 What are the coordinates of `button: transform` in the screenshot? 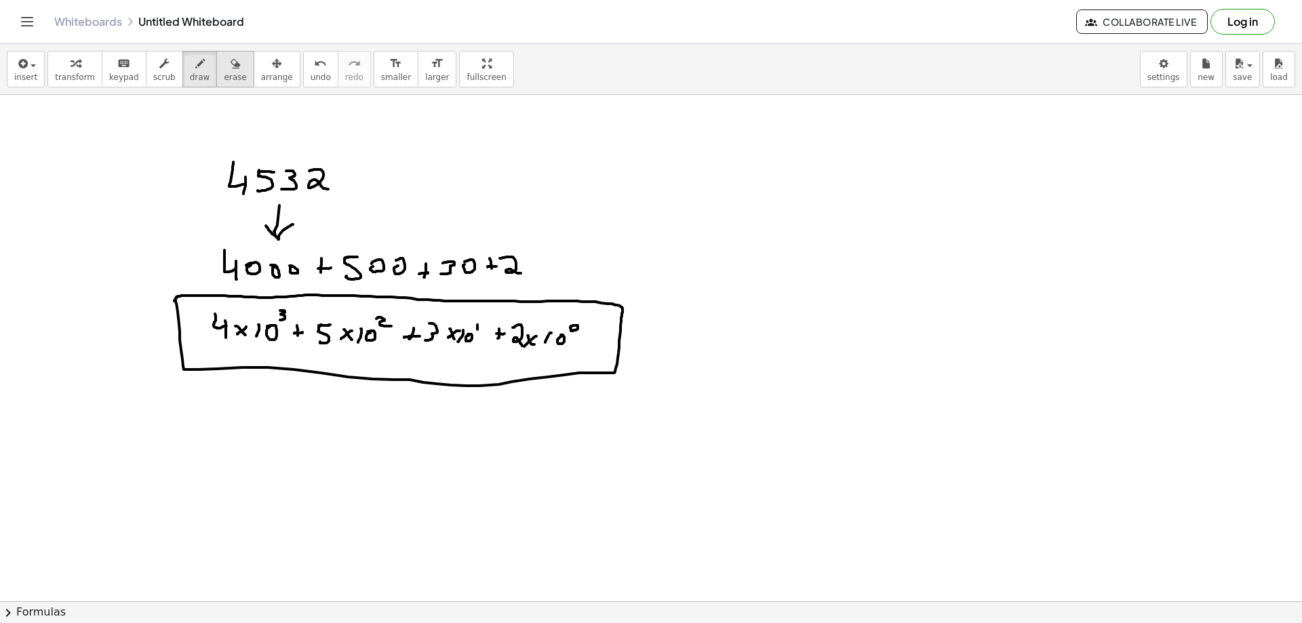 It's located at (75, 69).